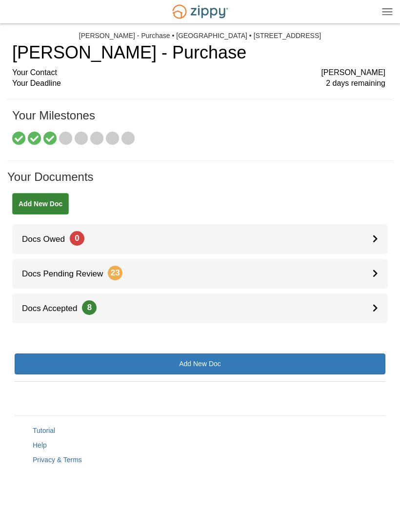 Image resolution: width=400 pixels, height=509 pixels. Describe the element at coordinates (200, 182) in the screenshot. I see `h1: Your Documents` at that location.